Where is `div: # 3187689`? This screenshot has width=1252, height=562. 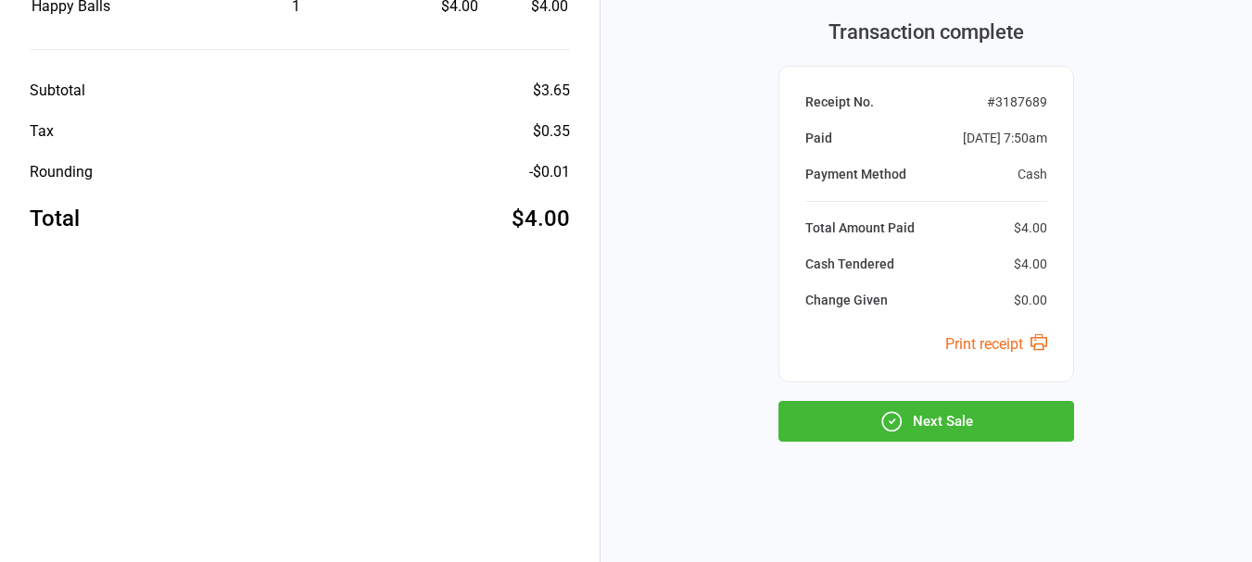
div: # 3187689 is located at coordinates (1016, 102).